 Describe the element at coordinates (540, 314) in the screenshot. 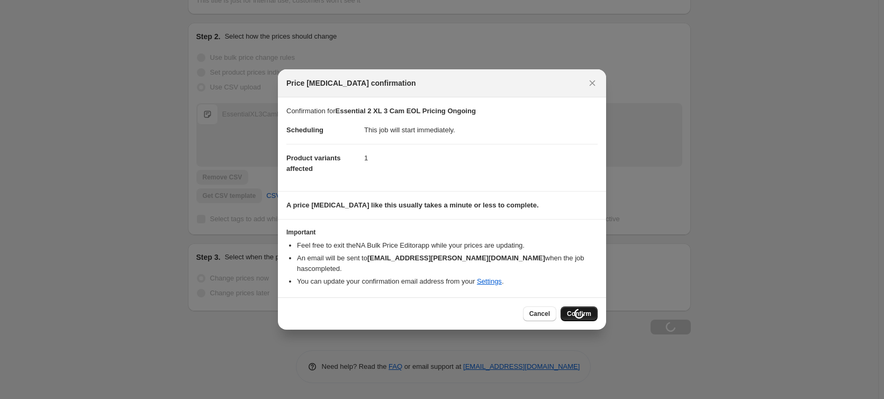

I see `span: Cancel` at that location.